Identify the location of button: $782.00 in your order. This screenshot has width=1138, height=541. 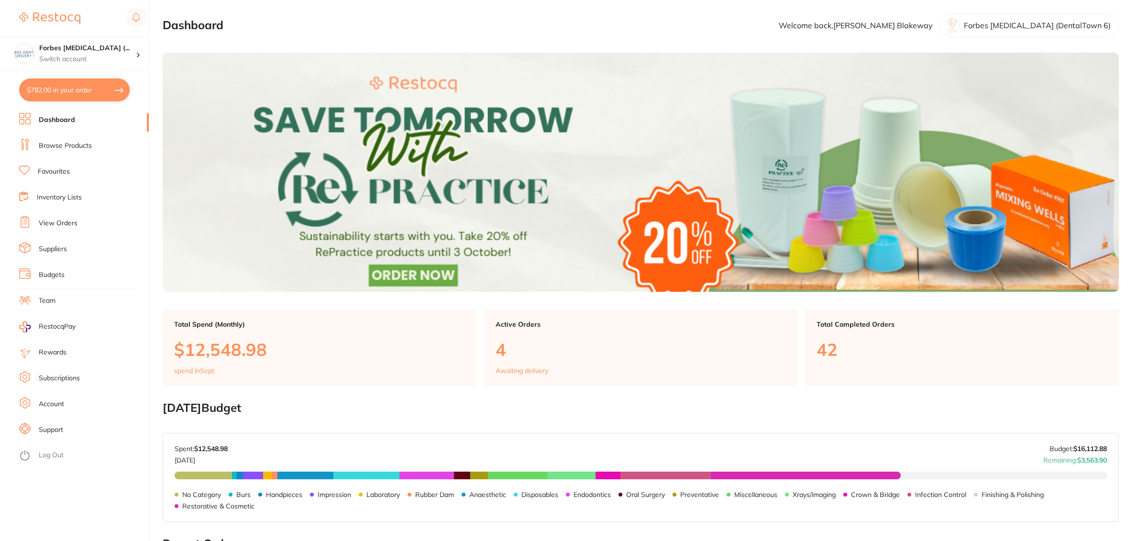
(74, 90).